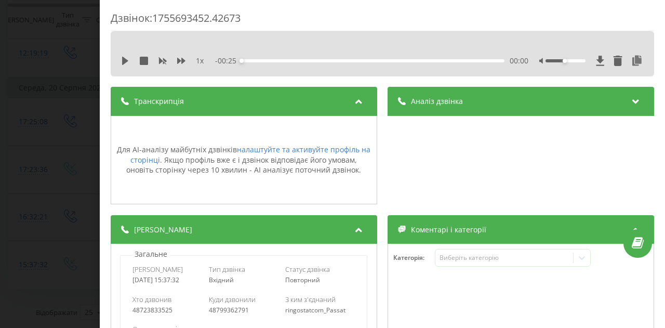 The height and width of the screenshot is (328, 665). Describe the element at coordinates (449, 230) in the screenshot. I see `span: Коментарі і категорії` at that location.